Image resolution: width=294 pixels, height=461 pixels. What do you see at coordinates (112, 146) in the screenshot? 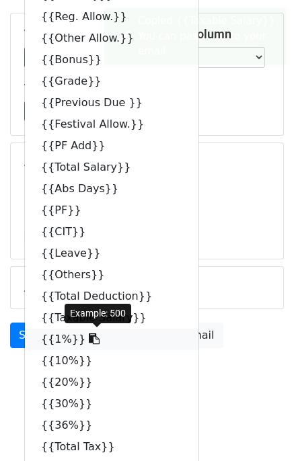
I see `a: {{PF Add}}` at bounding box center [112, 146].